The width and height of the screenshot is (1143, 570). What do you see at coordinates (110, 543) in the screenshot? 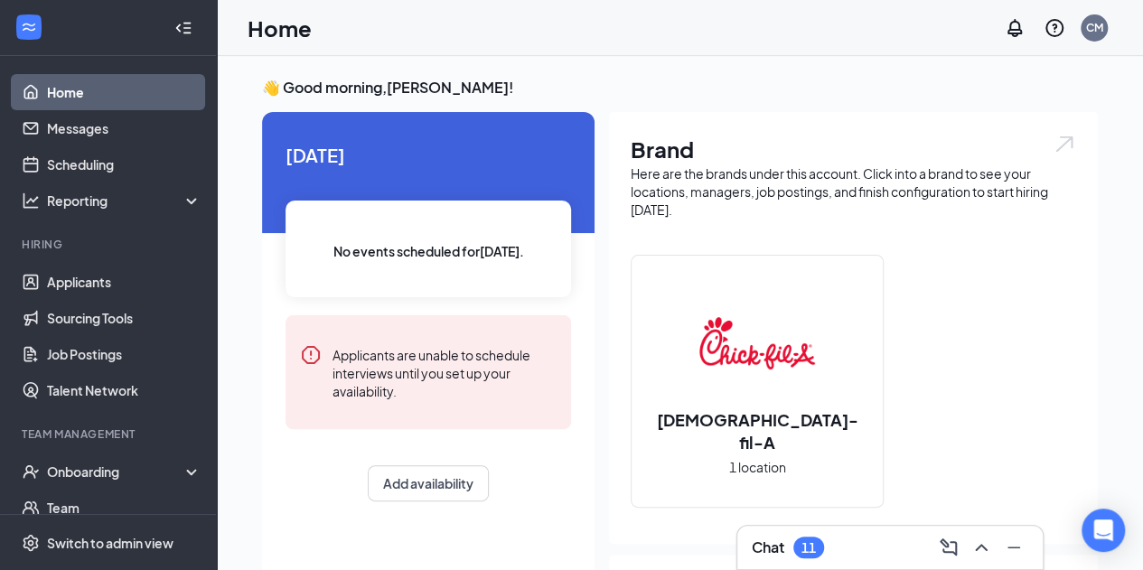
I see `div: Switch to admin view` at bounding box center [110, 543].